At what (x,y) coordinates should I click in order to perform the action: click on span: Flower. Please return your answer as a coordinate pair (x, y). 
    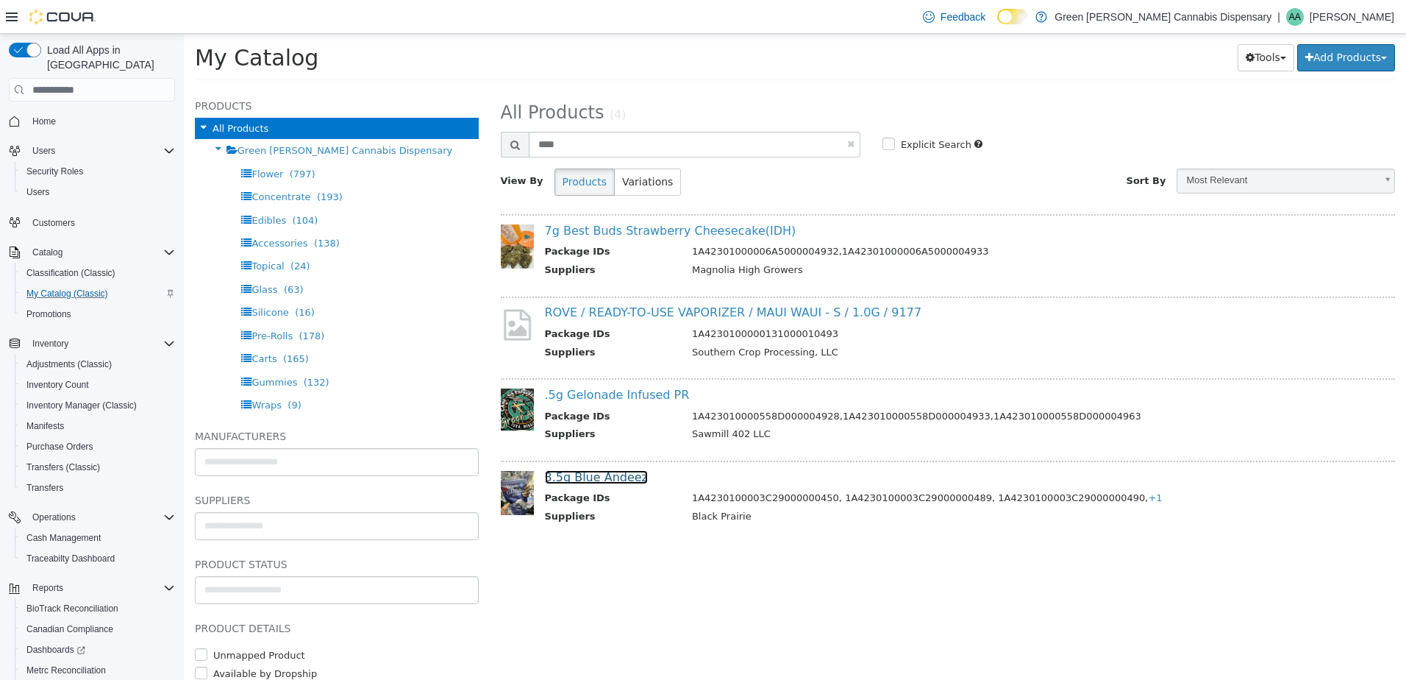
    Looking at the image, I should click on (83, 140).